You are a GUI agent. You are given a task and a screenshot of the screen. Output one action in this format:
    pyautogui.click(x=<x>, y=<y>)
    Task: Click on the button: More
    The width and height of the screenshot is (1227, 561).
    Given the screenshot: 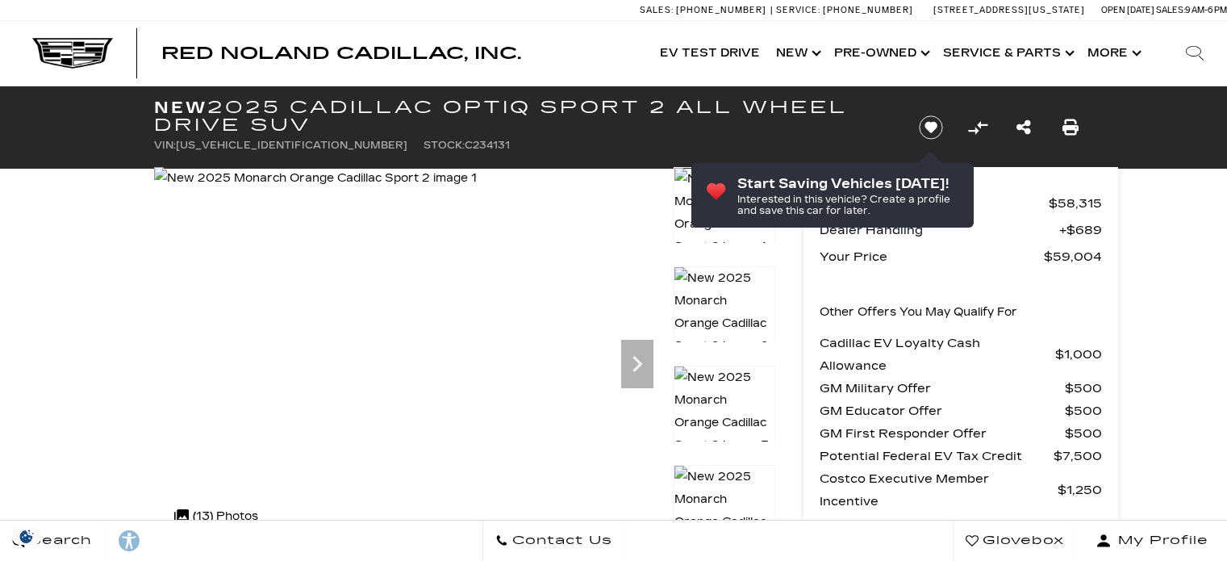 What is the action you would take?
    pyautogui.click(x=1112, y=53)
    